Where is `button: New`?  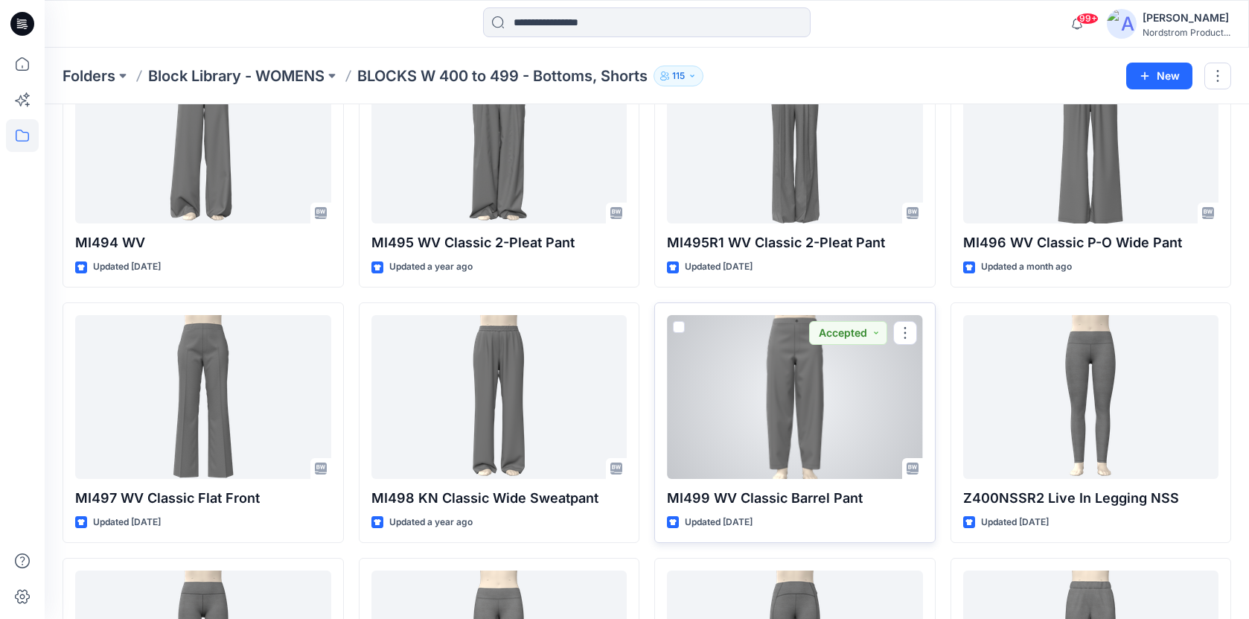
button: New is located at coordinates (1159, 76).